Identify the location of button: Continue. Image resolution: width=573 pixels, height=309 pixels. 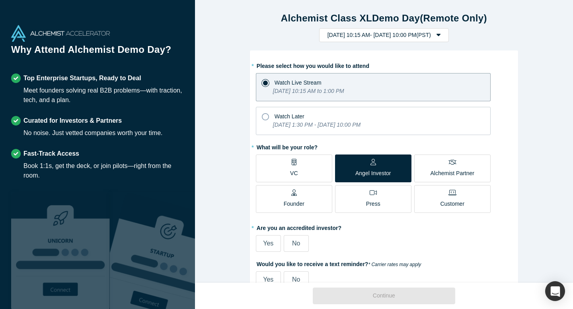
(384, 296).